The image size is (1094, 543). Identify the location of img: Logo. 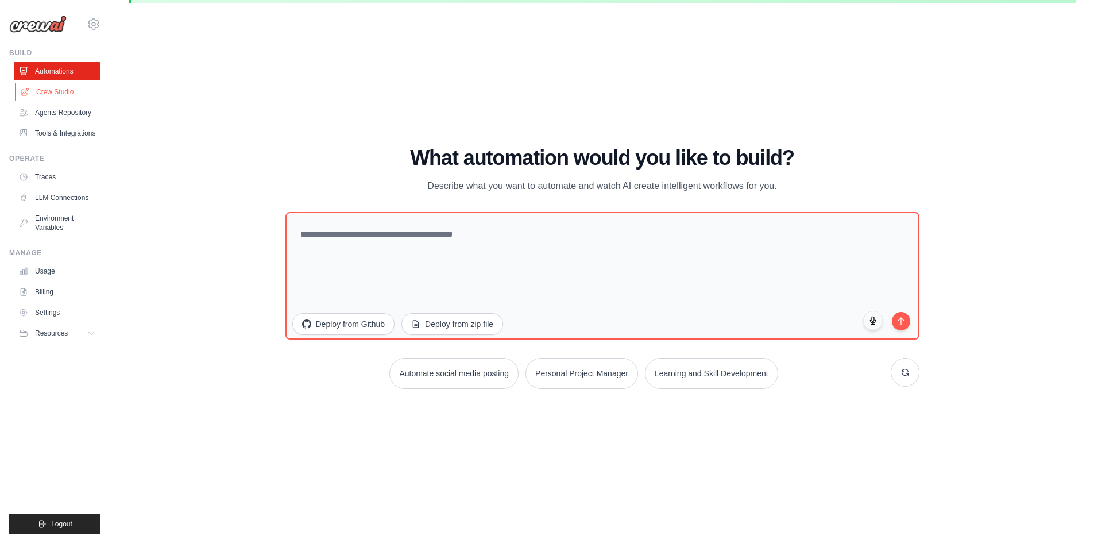
(38, 24).